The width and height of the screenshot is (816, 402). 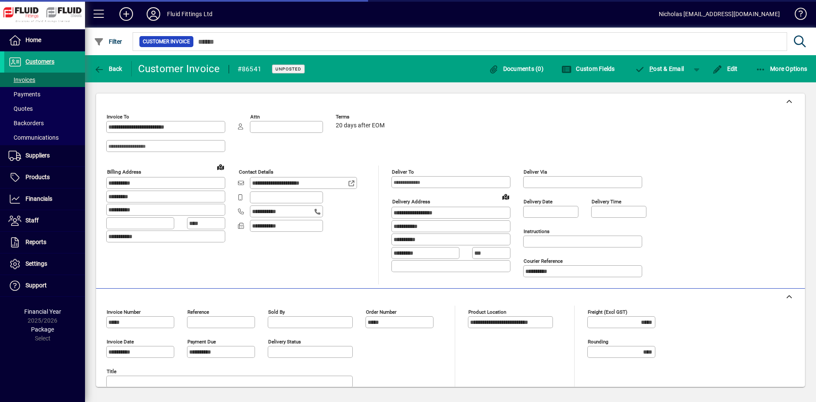 I want to click on span: ost & Email, so click(x=659, y=69).